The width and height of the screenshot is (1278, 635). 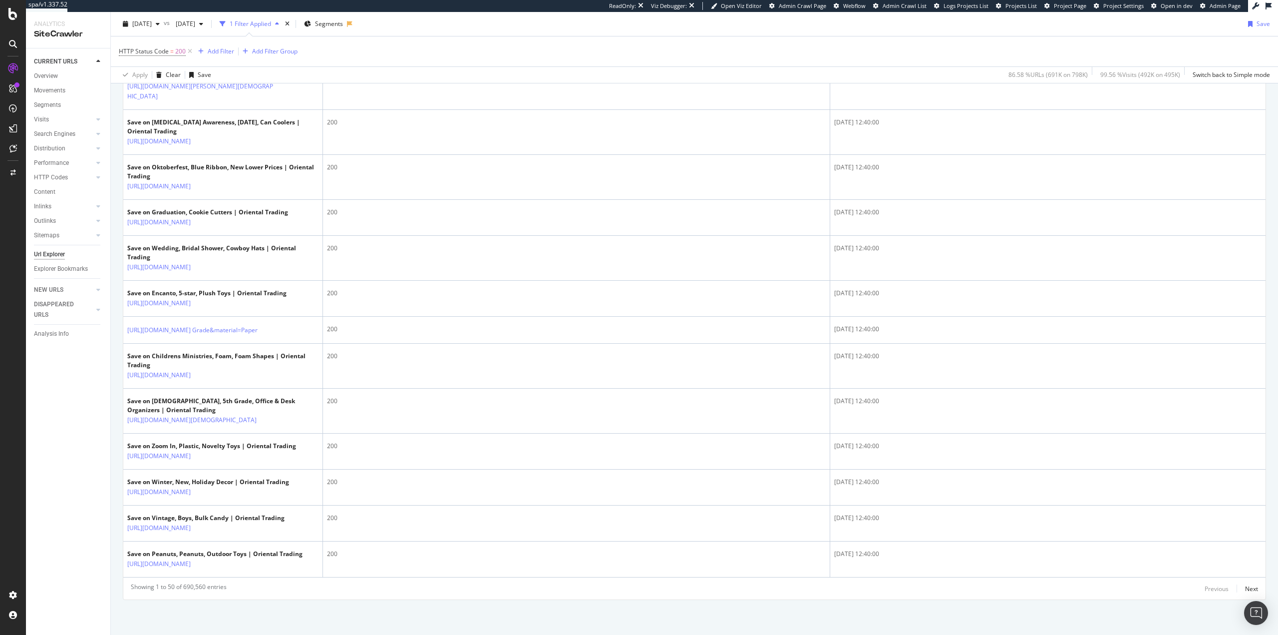 What do you see at coordinates (180, 51) in the screenshot?
I see `span: 200` at bounding box center [180, 51].